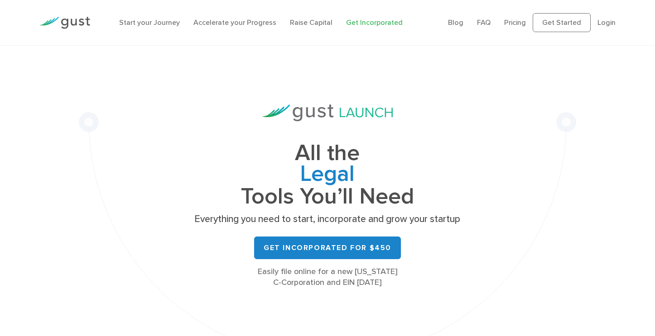 This screenshot has height=336, width=655. I want to click on a: Raise Capital, so click(311, 22).